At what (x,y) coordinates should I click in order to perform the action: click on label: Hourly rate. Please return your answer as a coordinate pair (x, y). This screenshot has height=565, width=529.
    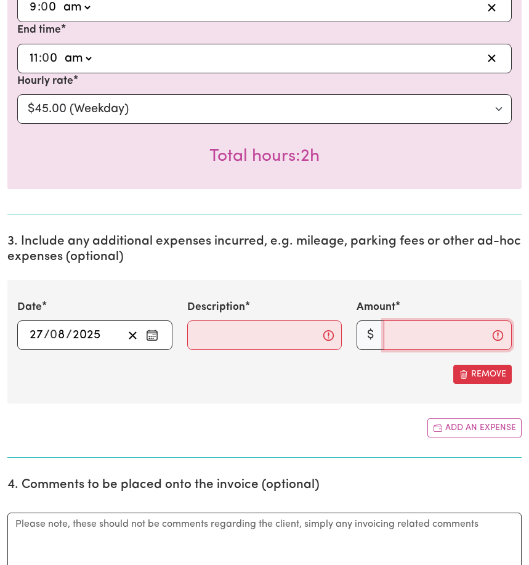
    Looking at the image, I should click on (45, 81).